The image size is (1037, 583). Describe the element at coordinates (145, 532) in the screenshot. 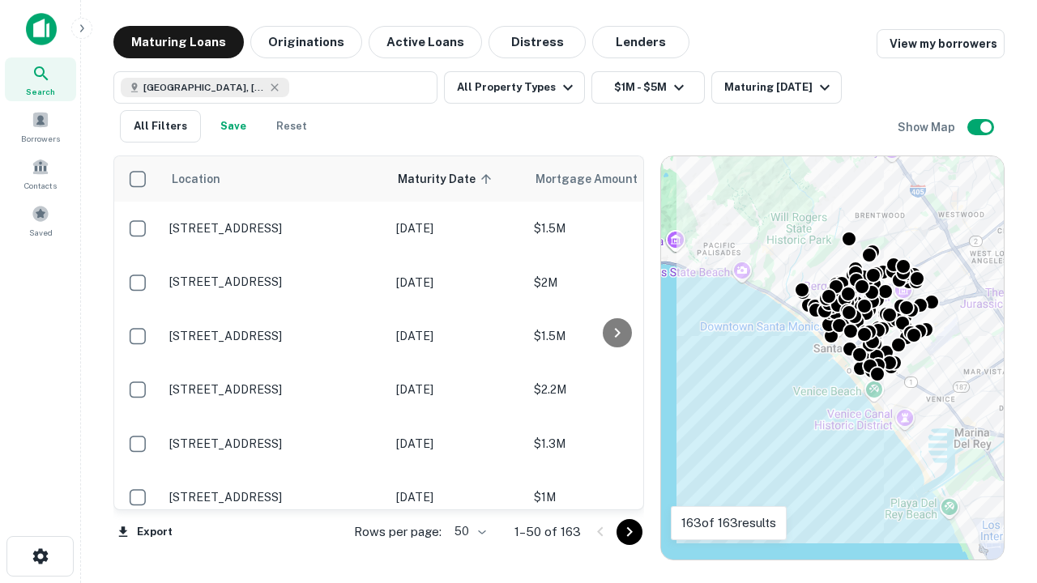

I see `button: Export` at that location.